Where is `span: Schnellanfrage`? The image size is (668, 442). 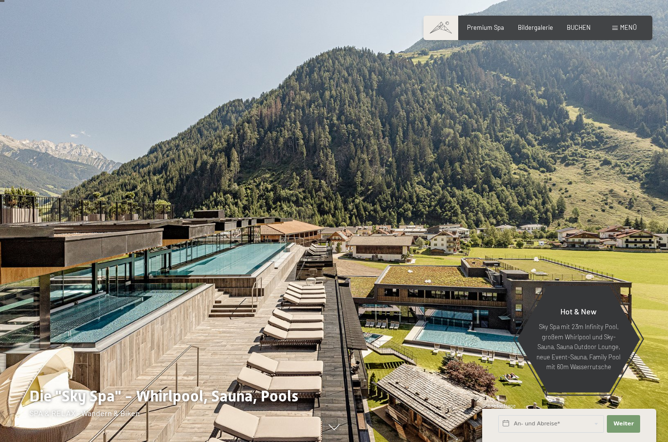
span: Schnellanfrage is located at coordinates (498, 406).